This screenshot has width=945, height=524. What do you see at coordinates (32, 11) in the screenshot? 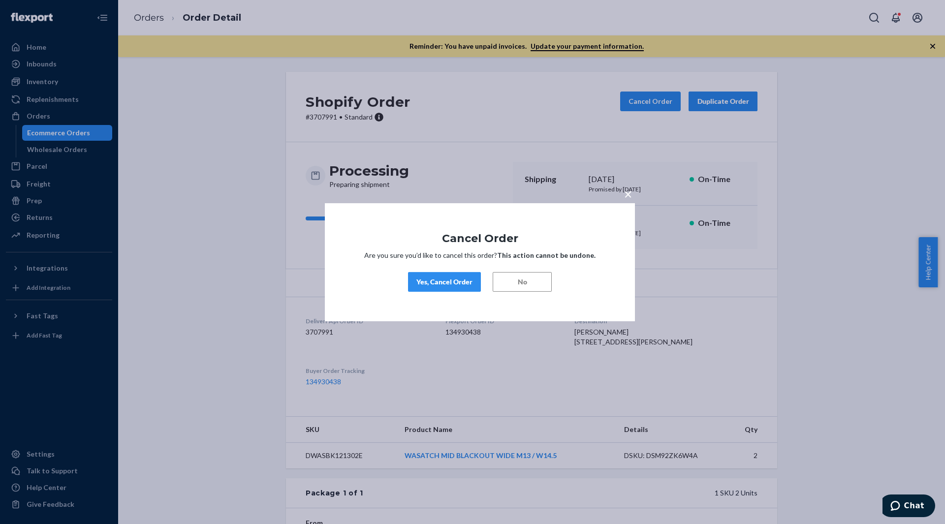
I see `span: Chat` at bounding box center [32, 11].